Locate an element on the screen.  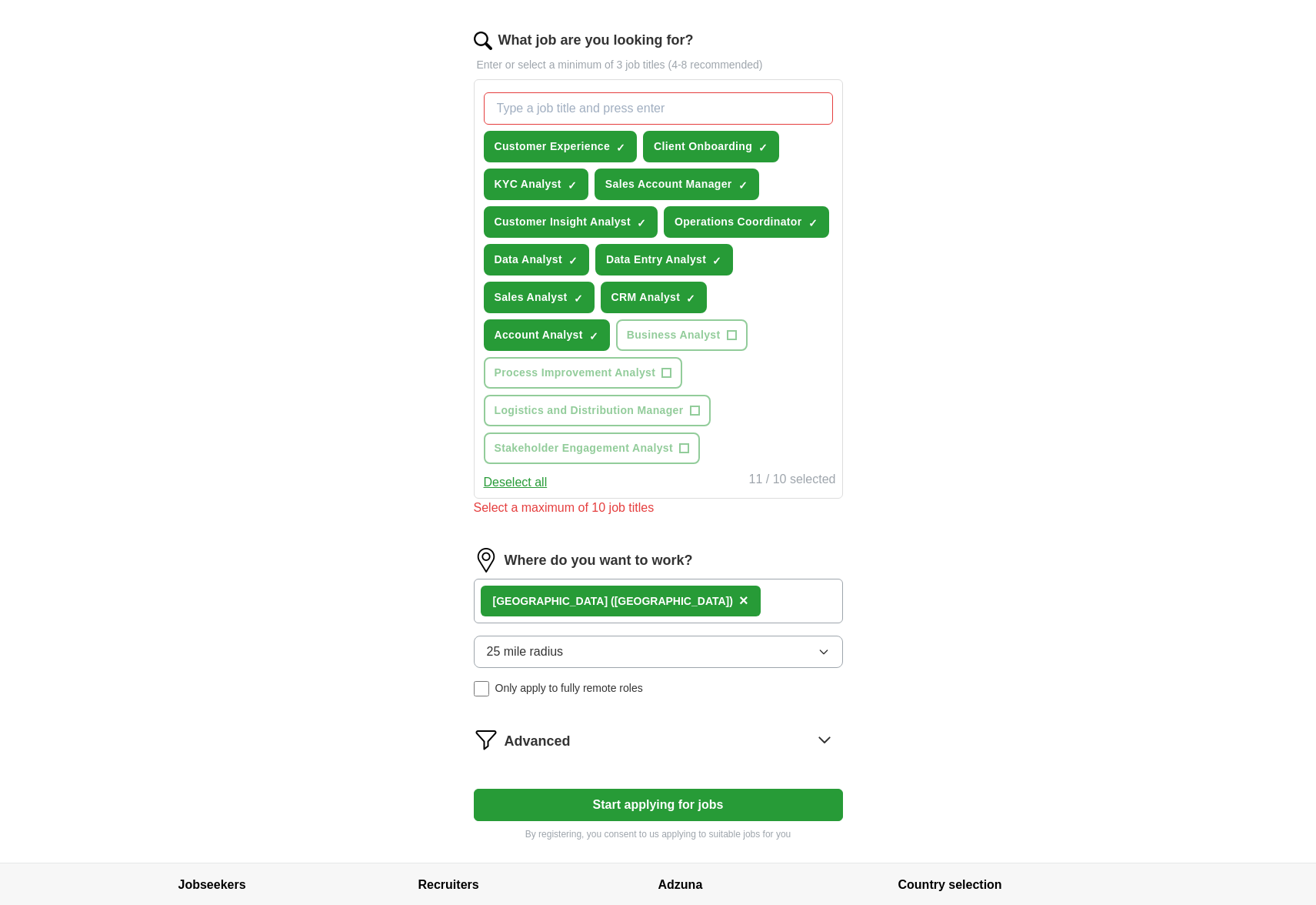
span: 25 mile radius is located at coordinates (525, 651).